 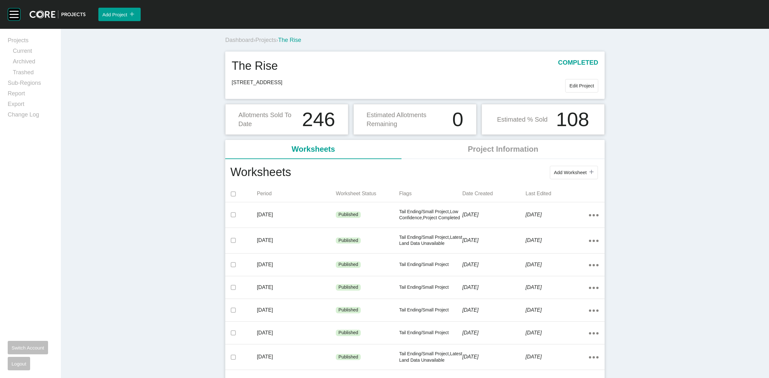 What do you see at coordinates (119, 14) in the screenshot?
I see `button: Add Project` at bounding box center [119, 14].